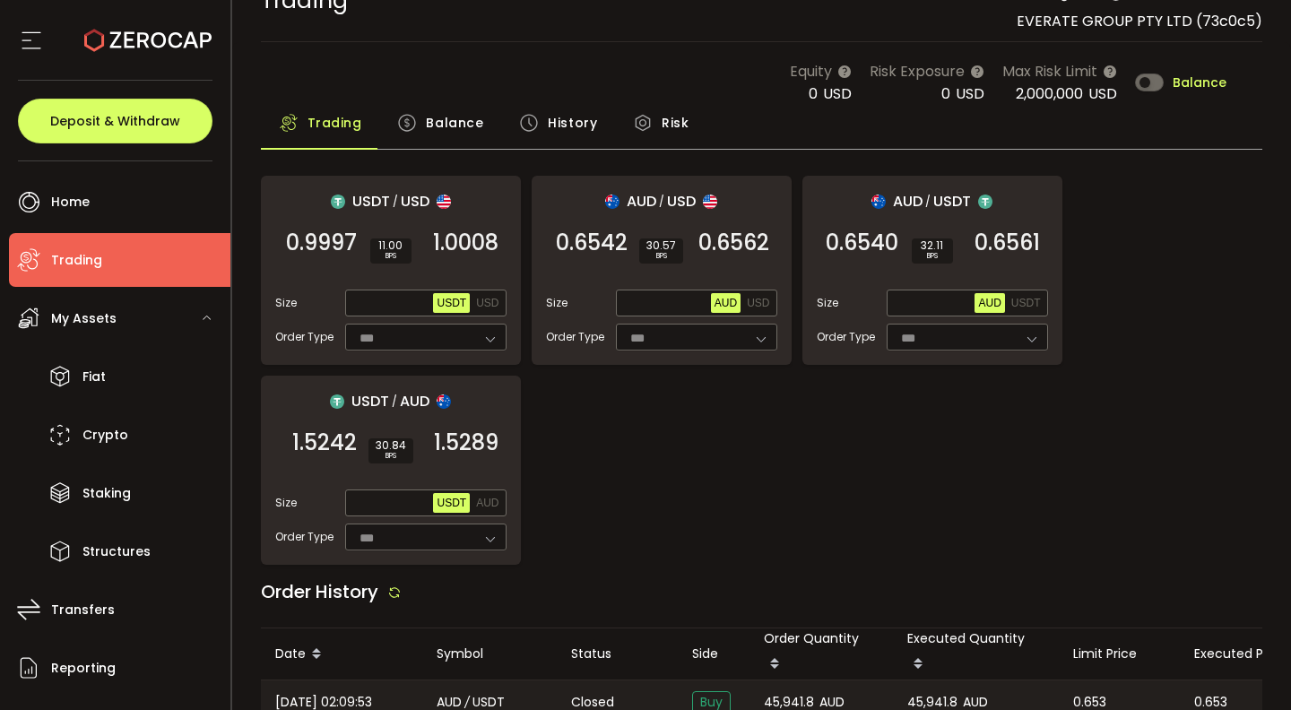 The height and width of the screenshot is (710, 1291). Describe the element at coordinates (932, 246) in the screenshot. I see `span: 32.11` at that location.